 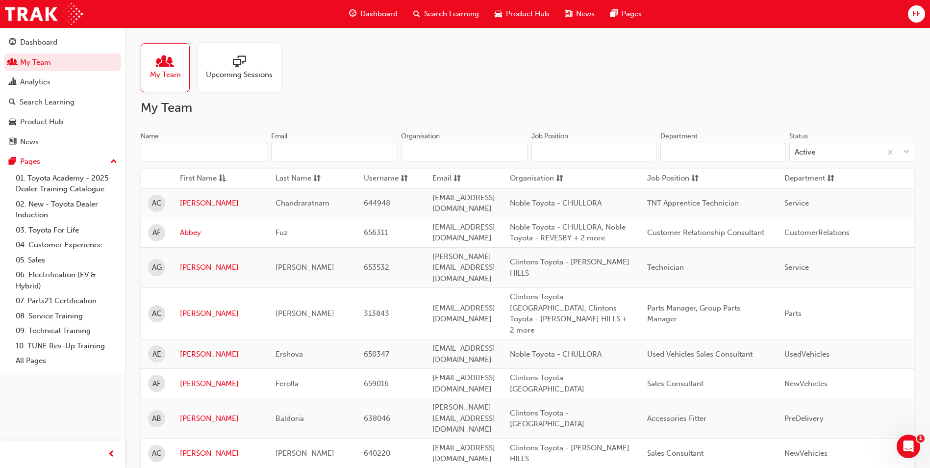 I want to click on a: 05. Sales, so click(x=66, y=260).